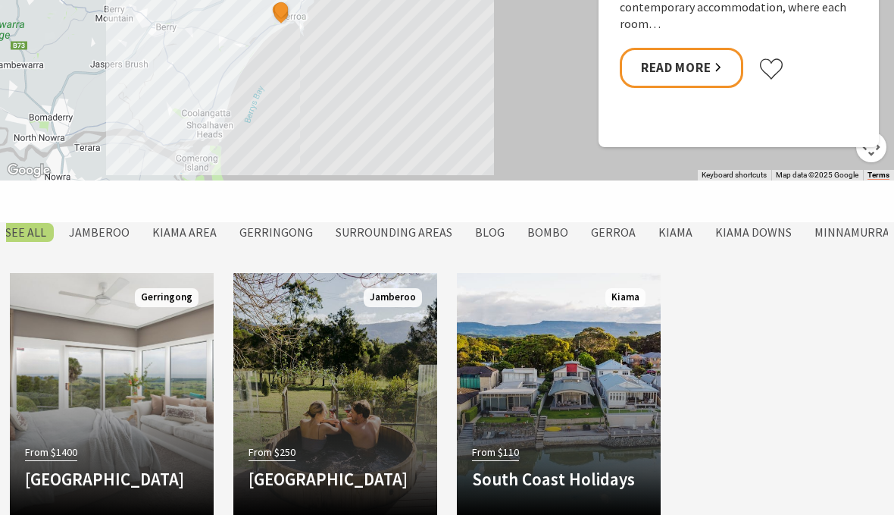 The image size is (894, 515). What do you see at coordinates (99, 232) in the screenshot?
I see `label: Jamberoo` at bounding box center [99, 232].